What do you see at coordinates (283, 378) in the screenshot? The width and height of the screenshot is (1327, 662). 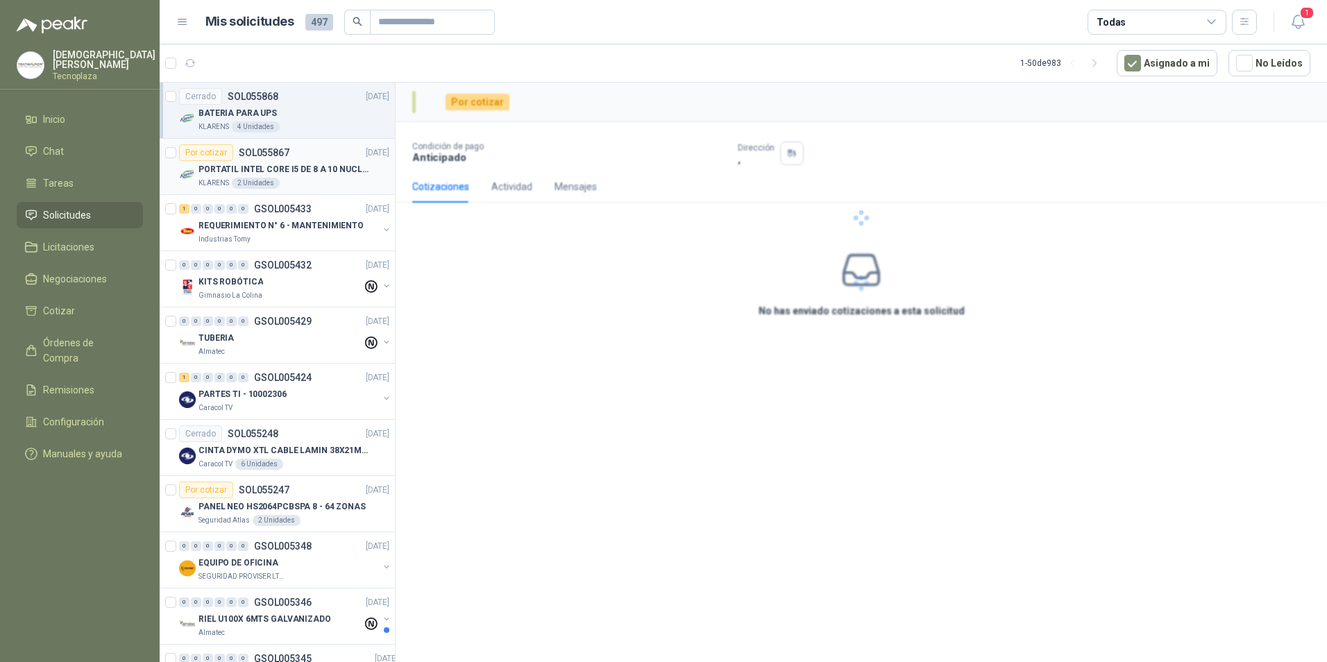 I see `p: GSOL005424` at bounding box center [283, 378].